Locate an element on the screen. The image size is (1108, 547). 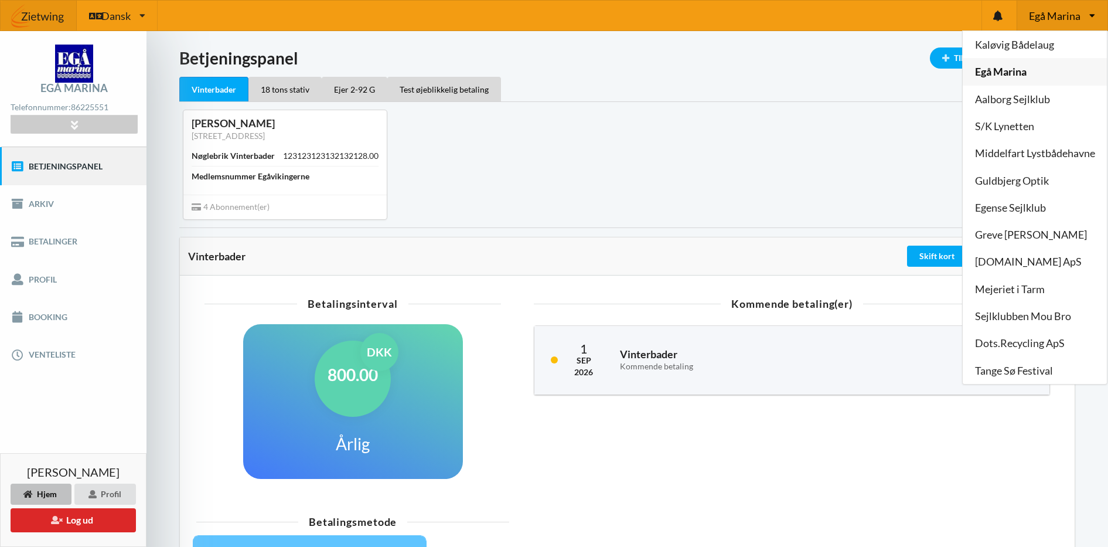
a: Kaløvig Bådelaug is located at coordinates (1035, 45).